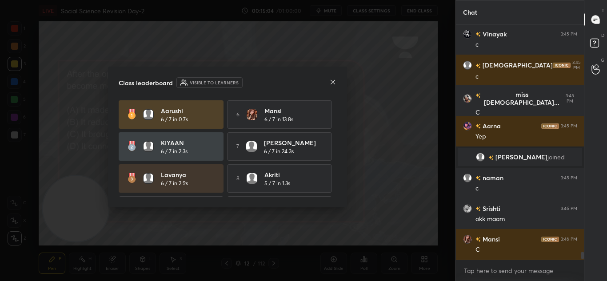  I want to click on img: b6efad8414df466eba66b76b99f66daa.jpg, so click(467, 209).